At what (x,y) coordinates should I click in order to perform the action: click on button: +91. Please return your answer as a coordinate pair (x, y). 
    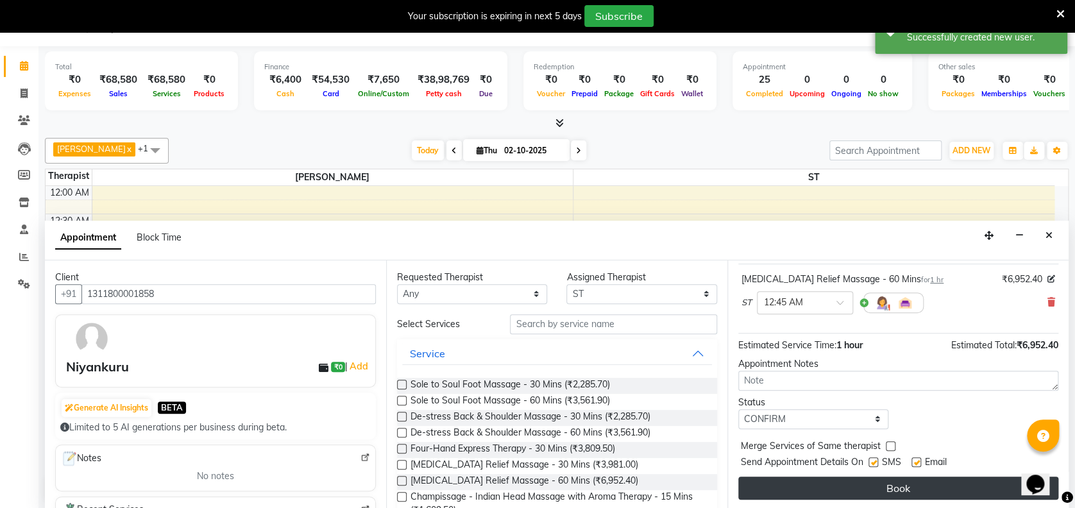
    Looking at the image, I should click on (69, 294).